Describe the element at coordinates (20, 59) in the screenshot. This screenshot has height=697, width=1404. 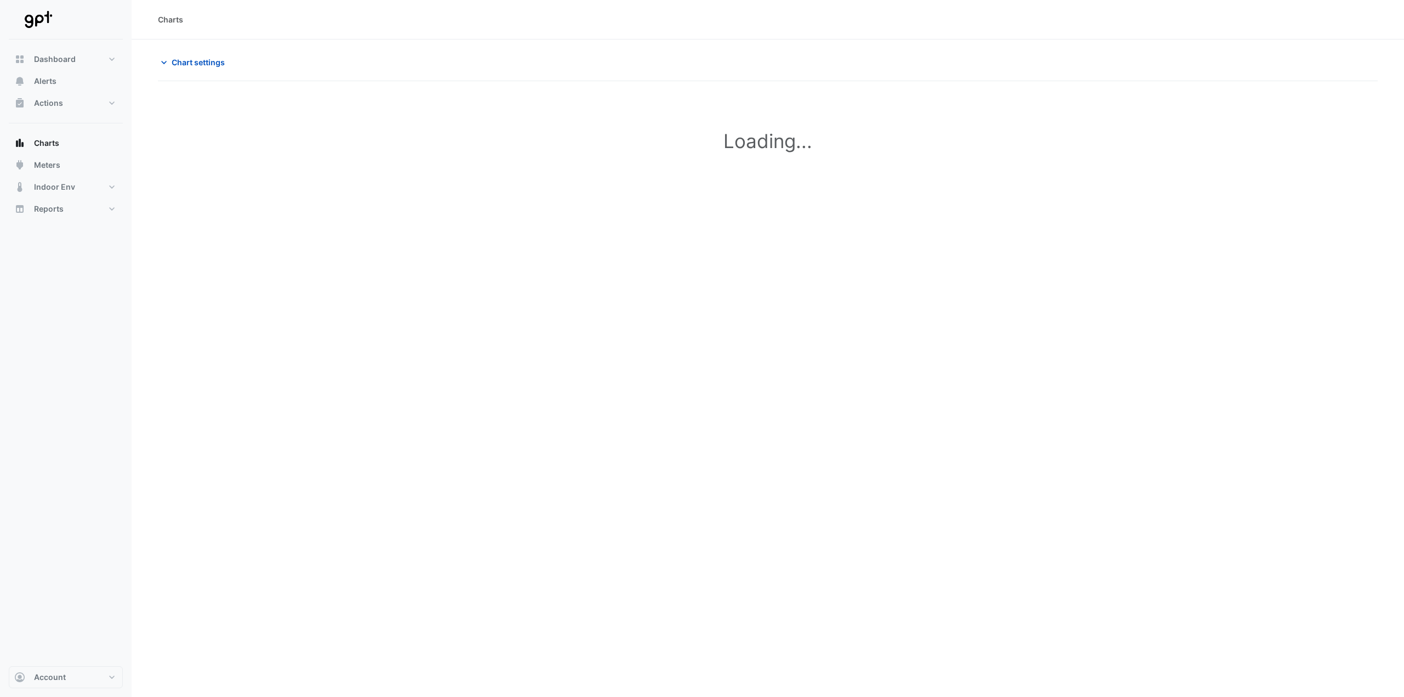
I see `app-icon: Dashboard` at that location.